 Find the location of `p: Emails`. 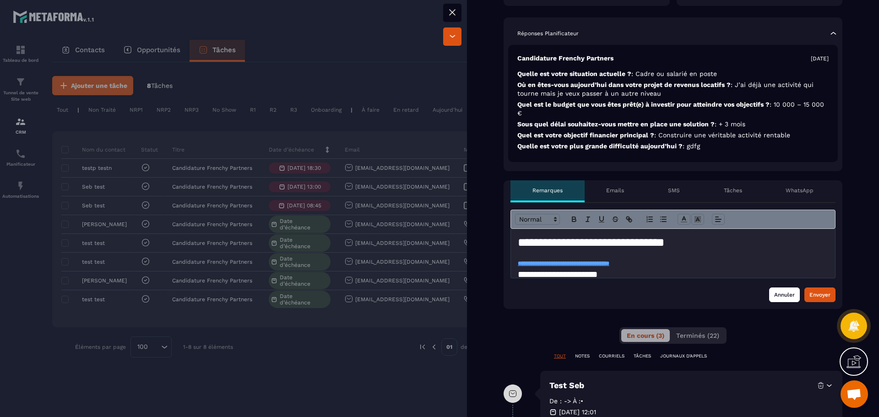

p: Emails is located at coordinates (615, 190).